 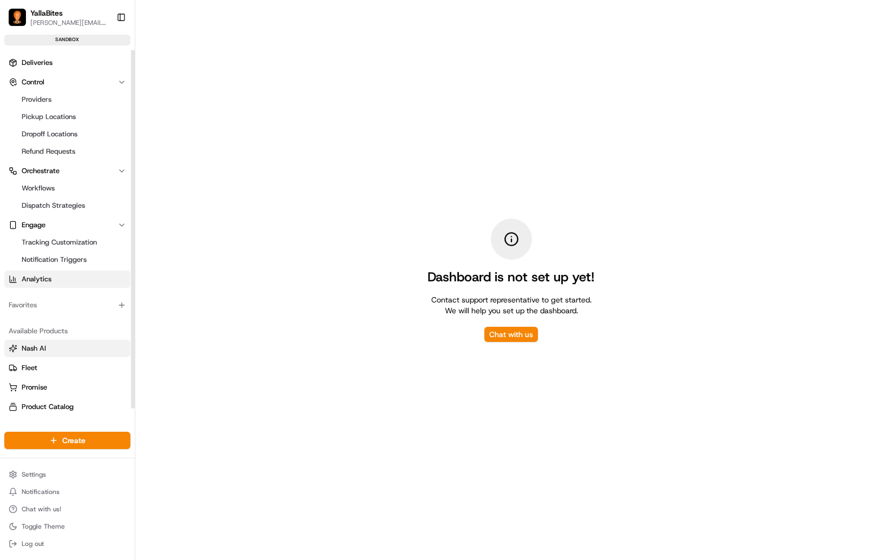 I want to click on span: Pylon, so click(x=119, y=187).